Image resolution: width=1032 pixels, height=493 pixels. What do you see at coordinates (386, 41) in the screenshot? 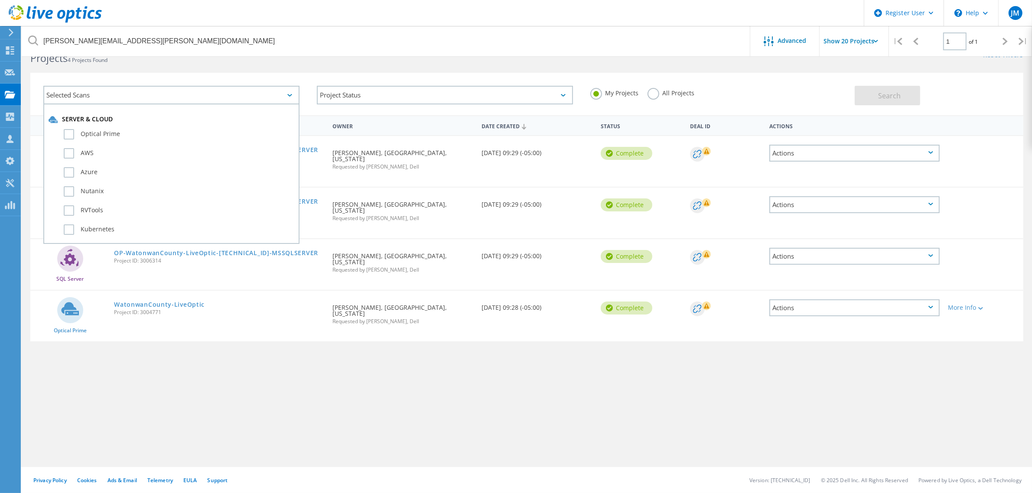
I see `input: Search projects by name, owner, ID, company, etc` at bounding box center [386, 41].